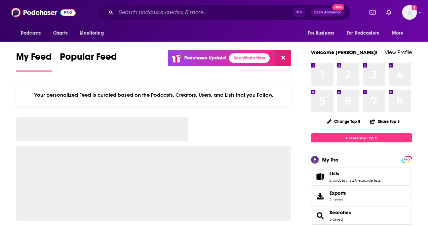 This screenshot has width=428, height=226. Describe the element at coordinates (344, 121) in the screenshot. I see `button: Change Top 8` at that location.